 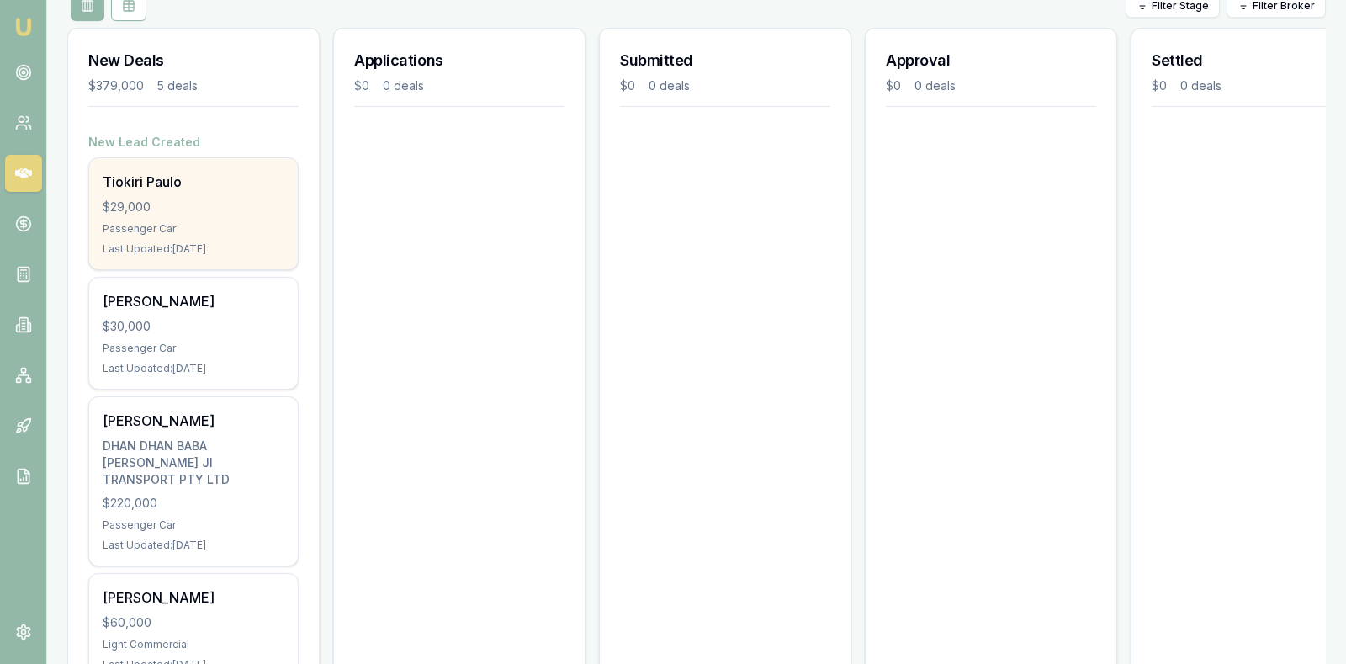 What do you see at coordinates (193, 182) in the screenshot?
I see `div: Tiokiri Paulo` at bounding box center [193, 182].